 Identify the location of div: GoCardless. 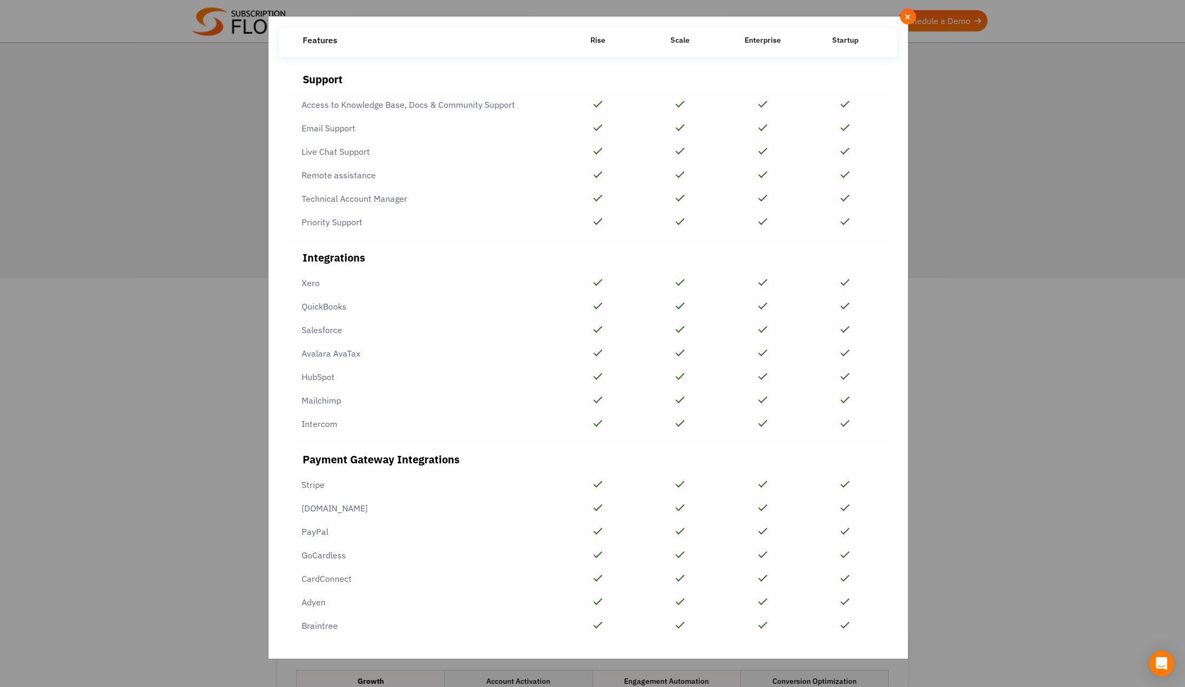
(423, 555).